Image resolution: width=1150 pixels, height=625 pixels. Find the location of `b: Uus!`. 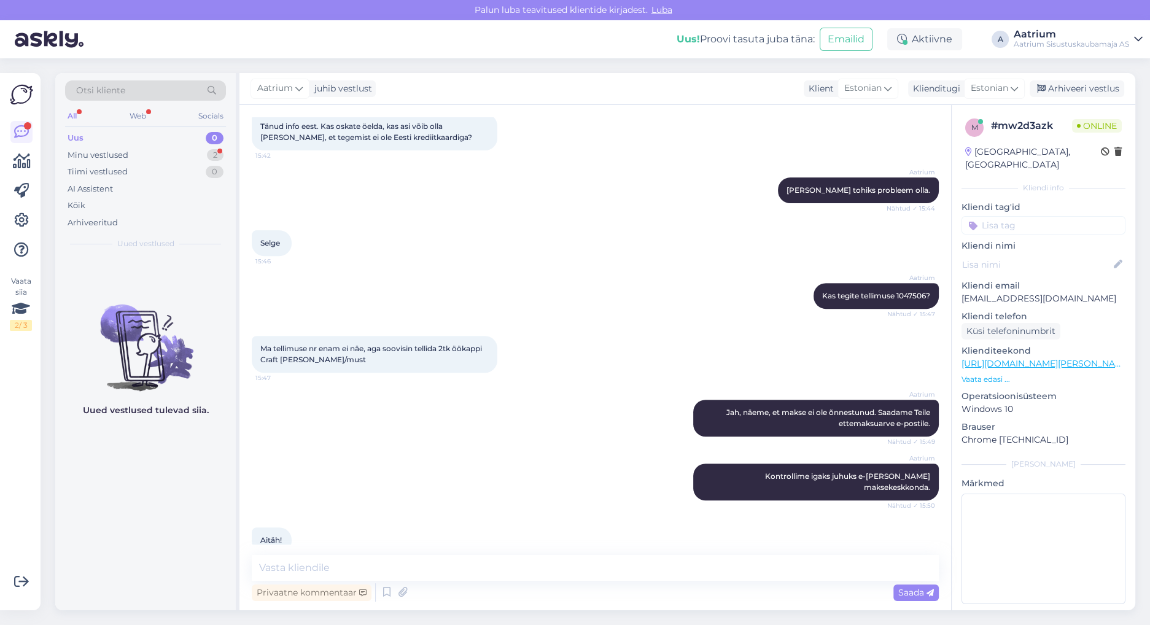

b: Uus! is located at coordinates (688, 39).